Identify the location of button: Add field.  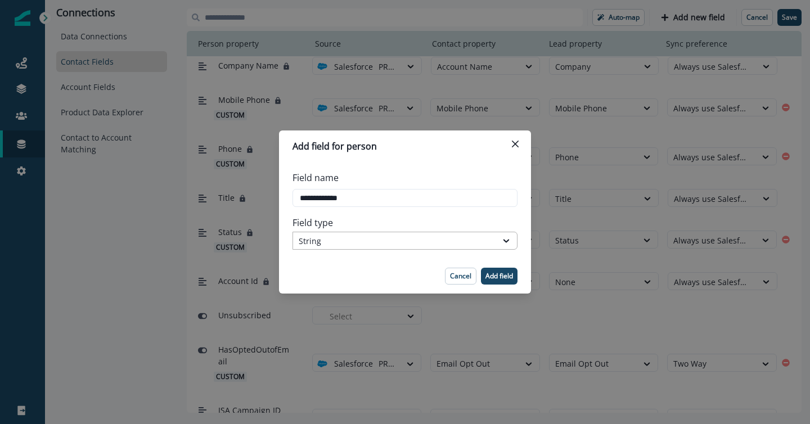
(499, 276).